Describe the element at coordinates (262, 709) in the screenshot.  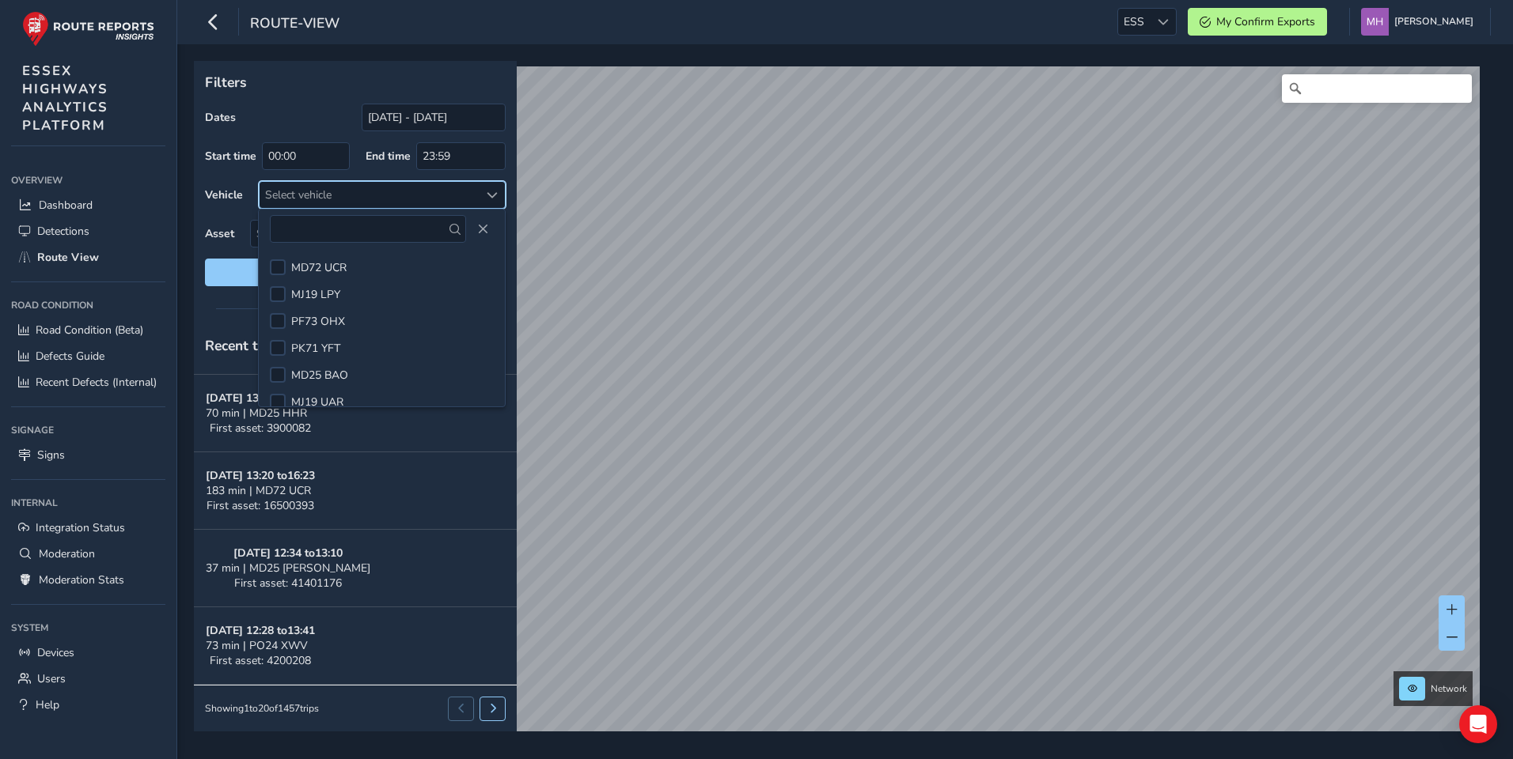
I see `div: Showing 1 to 20 of 1457 trips` at that location.